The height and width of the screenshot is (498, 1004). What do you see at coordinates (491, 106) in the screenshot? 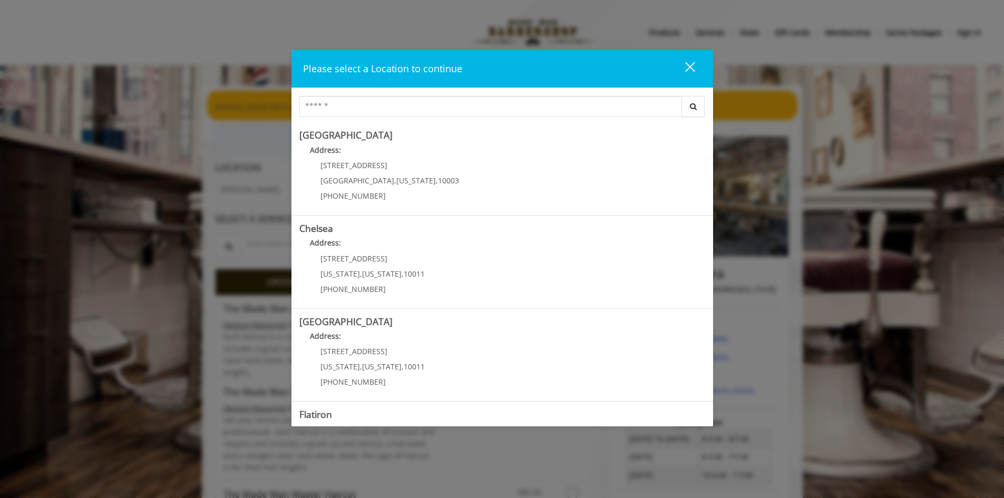
I see `input: Search Center` at bounding box center [491, 106].